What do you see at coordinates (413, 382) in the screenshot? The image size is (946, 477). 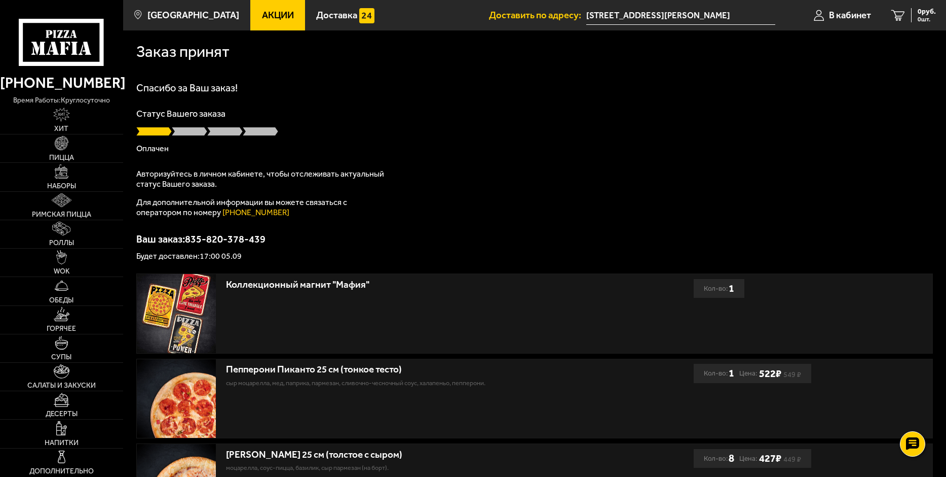 I see `p: сыр Моцарелла, мед, паприка, пармезан, сливочно-чесночный соус, халапеньо, пепперони.` at bounding box center [413, 382].